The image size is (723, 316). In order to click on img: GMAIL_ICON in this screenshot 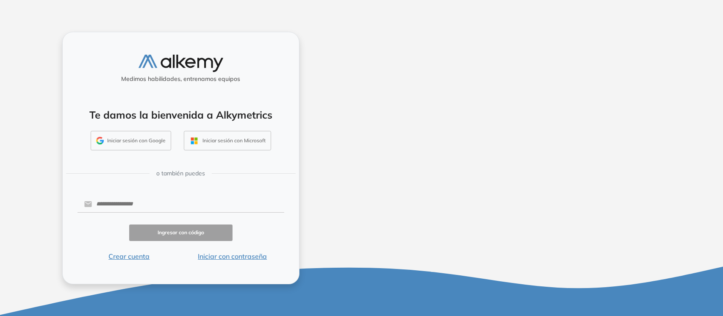, I will do `click(100, 141)`.